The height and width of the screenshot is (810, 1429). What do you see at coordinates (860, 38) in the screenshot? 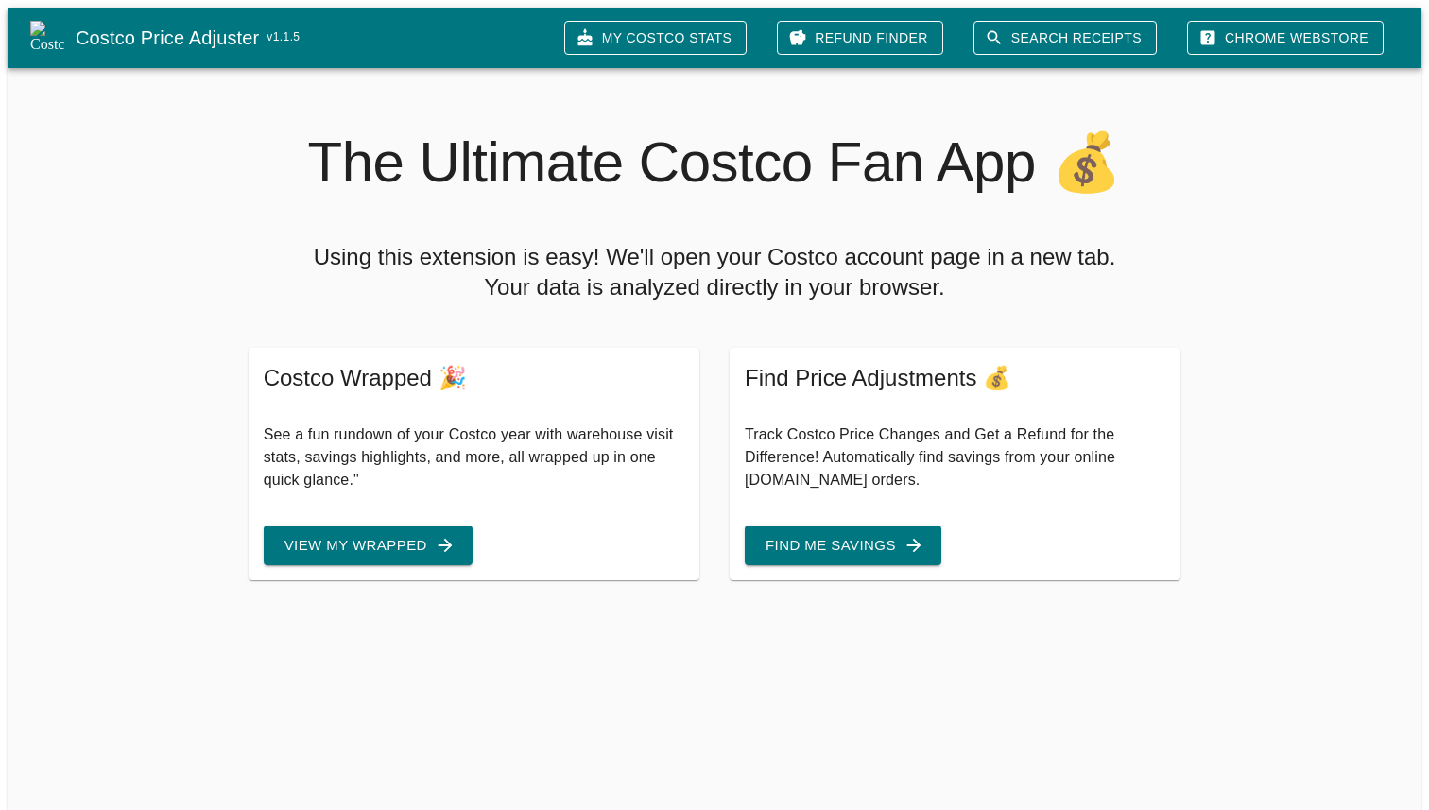
I see `a: Refund Finder` at bounding box center [860, 38].